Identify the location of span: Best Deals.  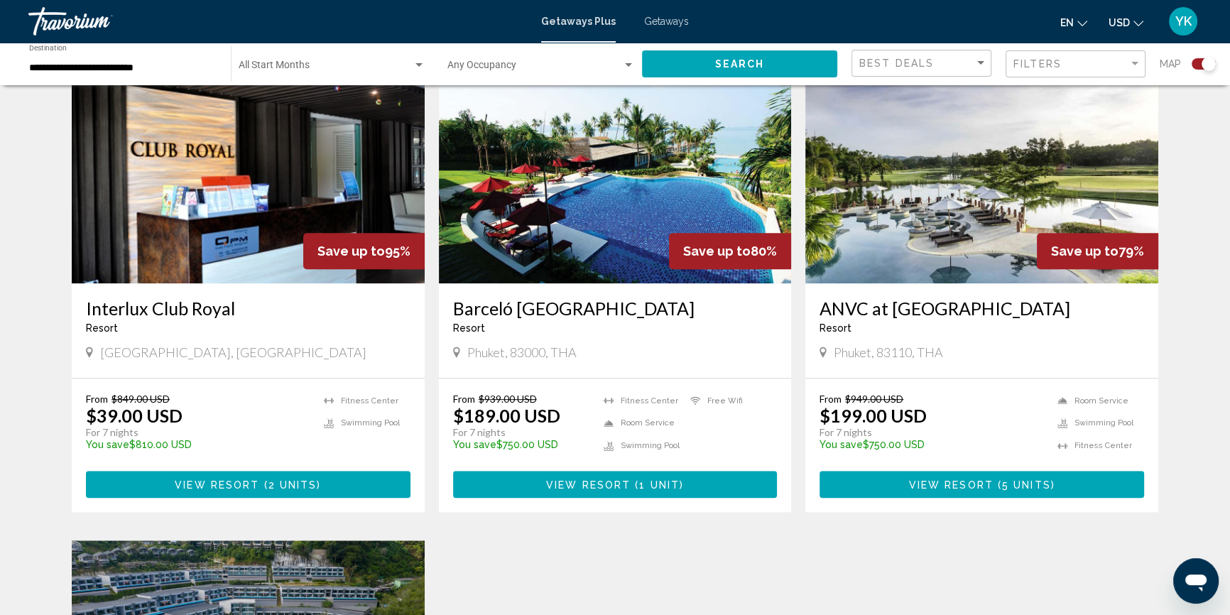
(896, 63).